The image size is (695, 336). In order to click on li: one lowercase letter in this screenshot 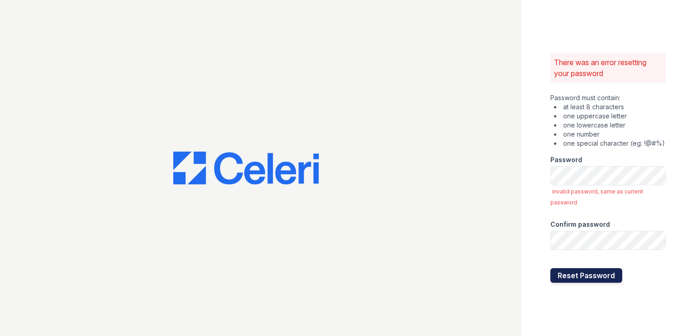, I will do `click(610, 125)`.